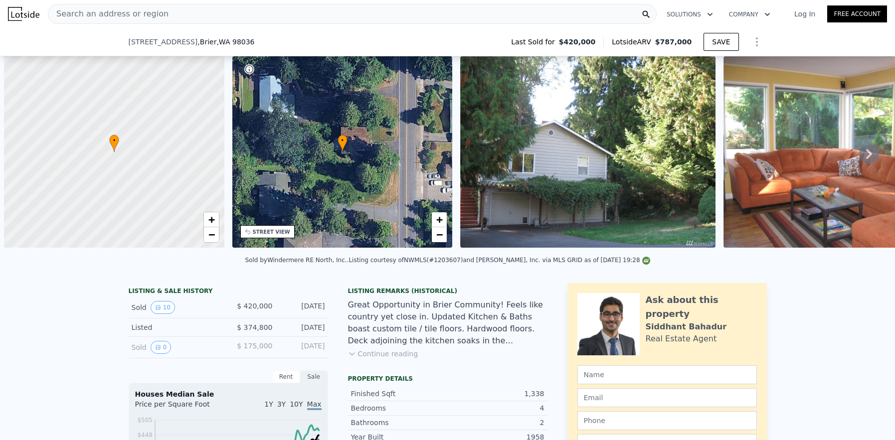  I want to click on tspan: $505, so click(145, 420).